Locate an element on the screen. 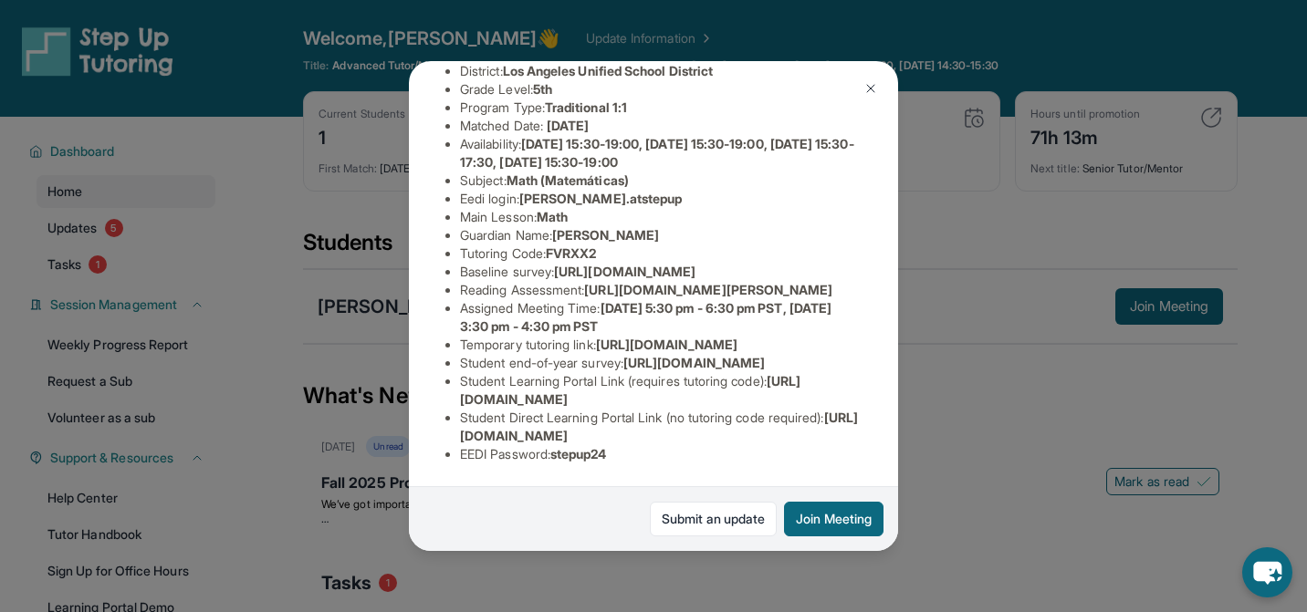  span: Math (Matemáticas) is located at coordinates (568, 180).